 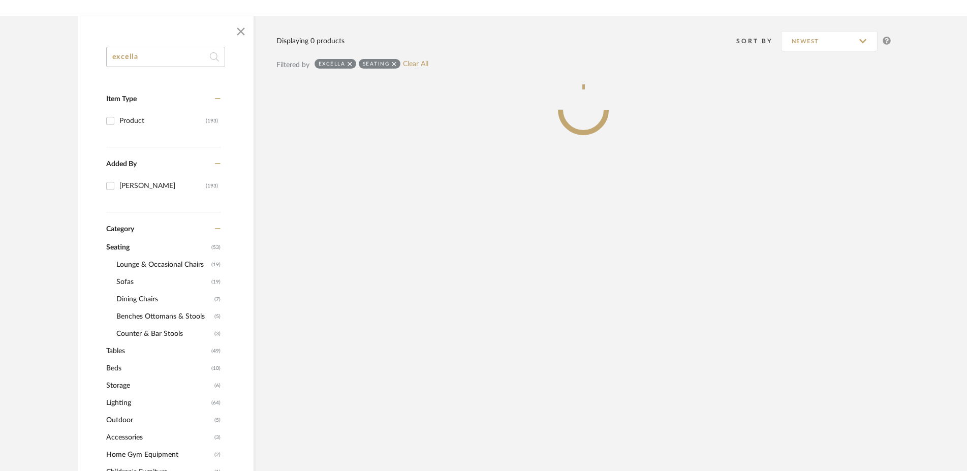 What do you see at coordinates (376, 64) in the screenshot?
I see `div: Seating` at bounding box center [376, 64].